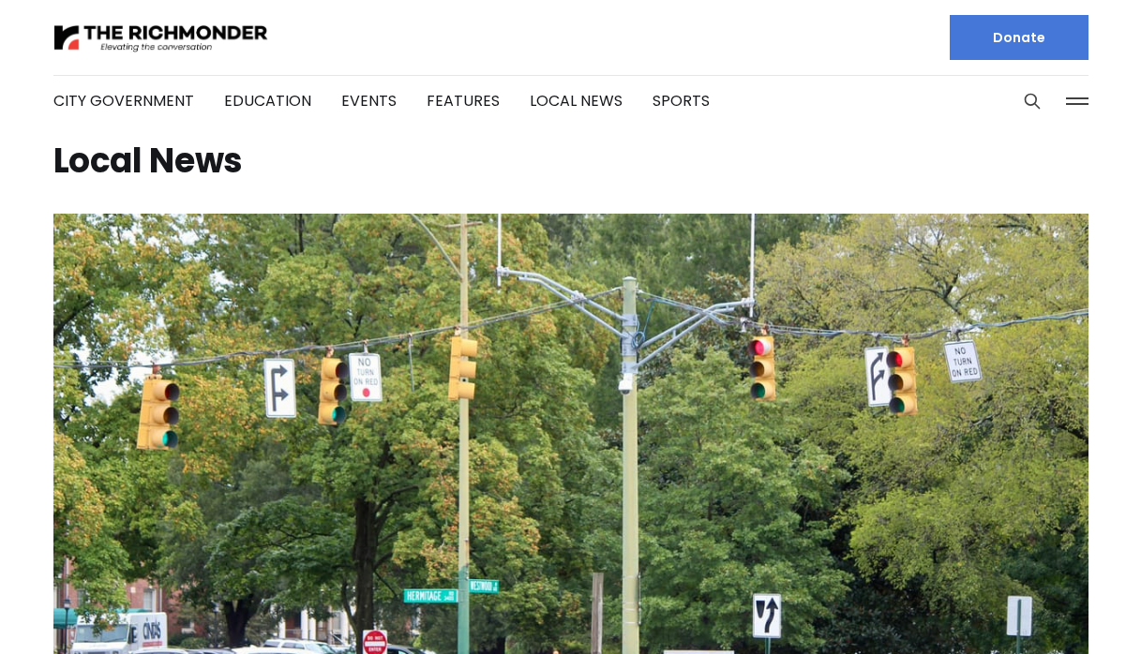 Image resolution: width=1141 pixels, height=654 pixels. I want to click on img: The Richmonder, so click(161, 37).